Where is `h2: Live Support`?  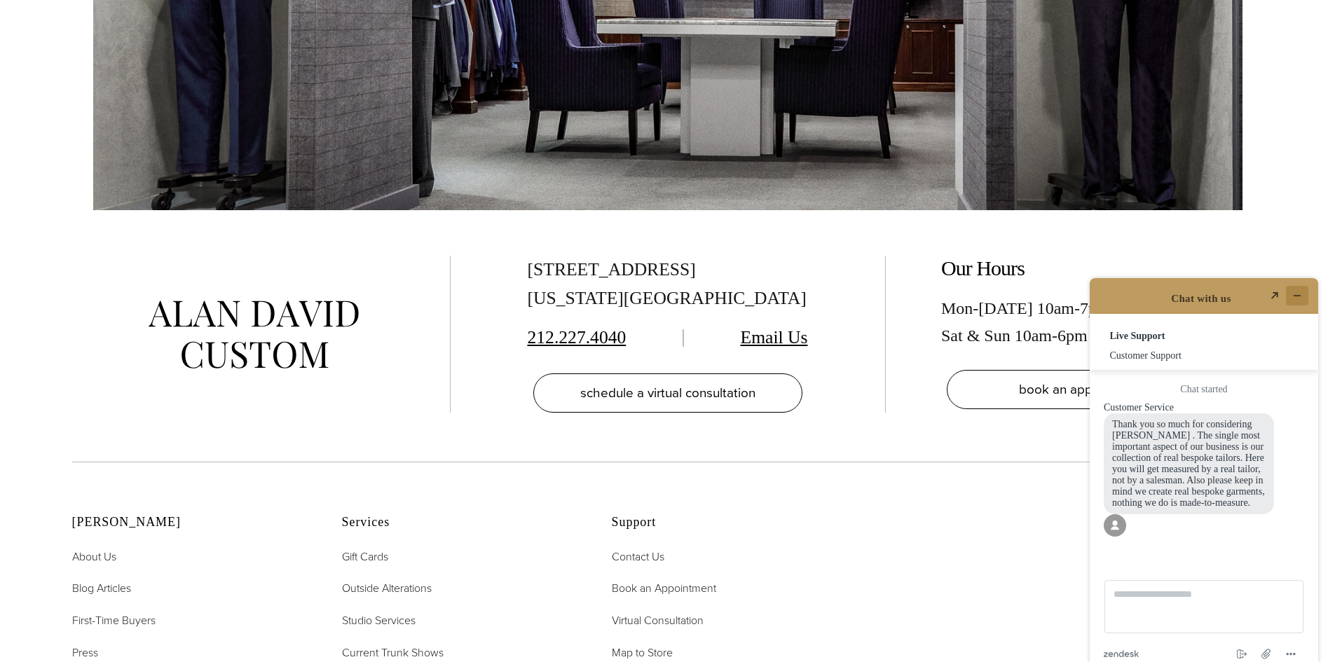
h2: Live Support is located at coordinates (136, 75).